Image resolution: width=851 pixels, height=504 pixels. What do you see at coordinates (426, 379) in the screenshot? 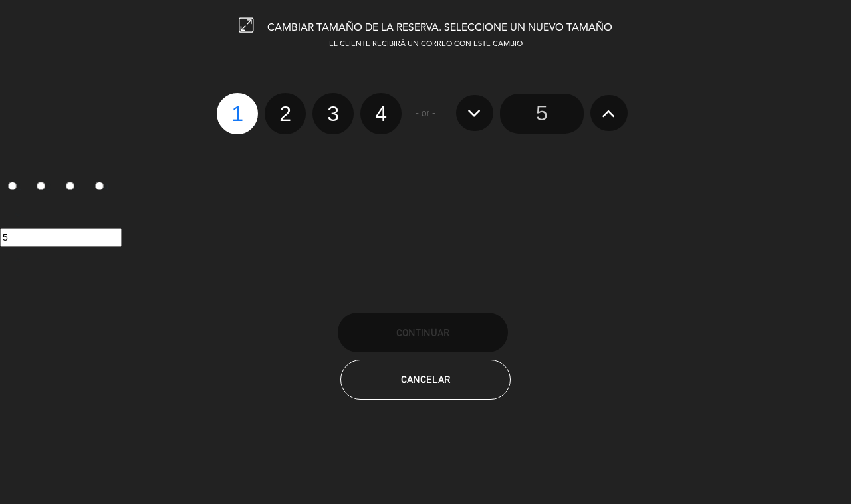
I see `span: Cancelar` at bounding box center [426, 379].